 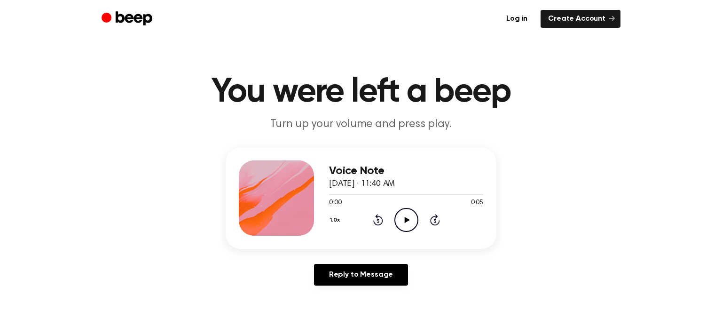 What do you see at coordinates (361, 124) in the screenshot?
I see `p: Turn up your volume and press play.` at bounding box center [361, 124].